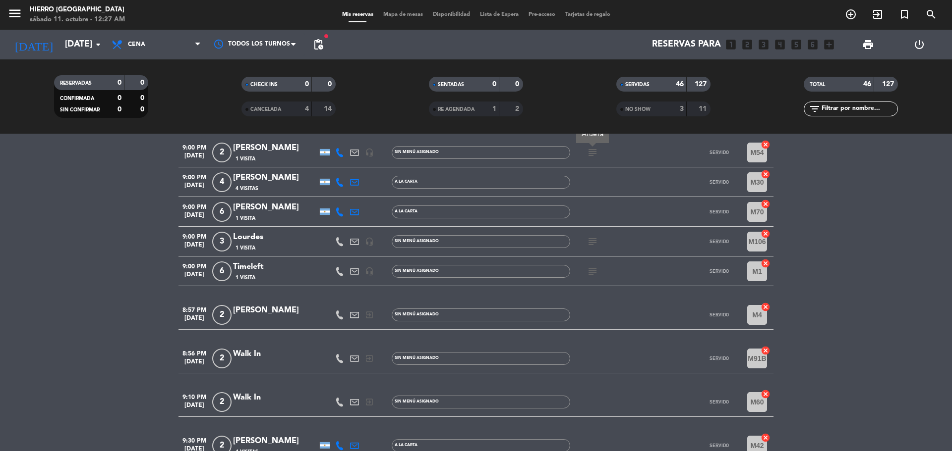 The image size is (952, 451). What do you see at coordinates (850, 14) in the screenshot?
I see `i: add_circle_outline` at bounding box center [850, 14].